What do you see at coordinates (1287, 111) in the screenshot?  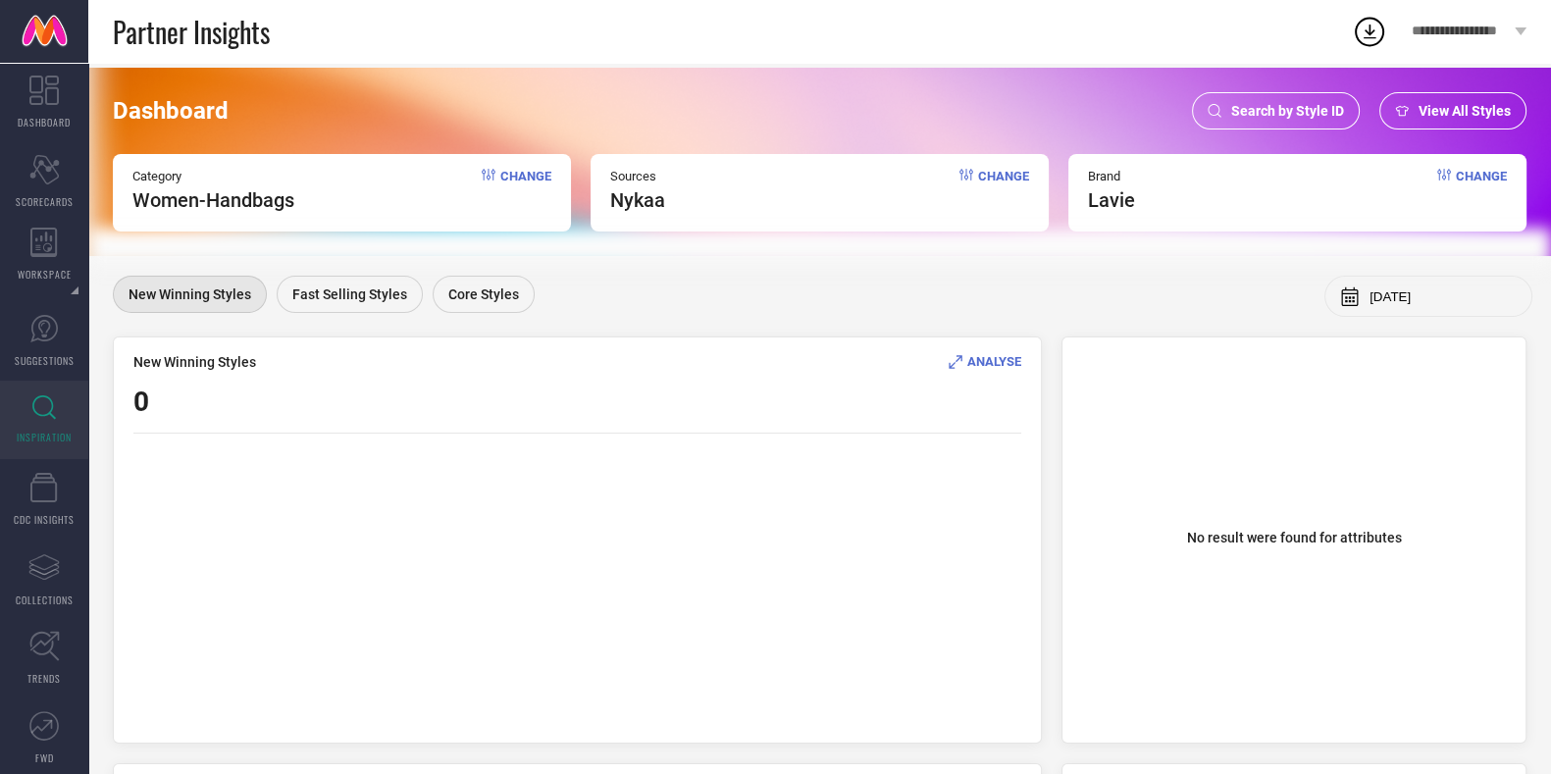 I see `span: Search by Style ID` at bounding box center [1287, 111].